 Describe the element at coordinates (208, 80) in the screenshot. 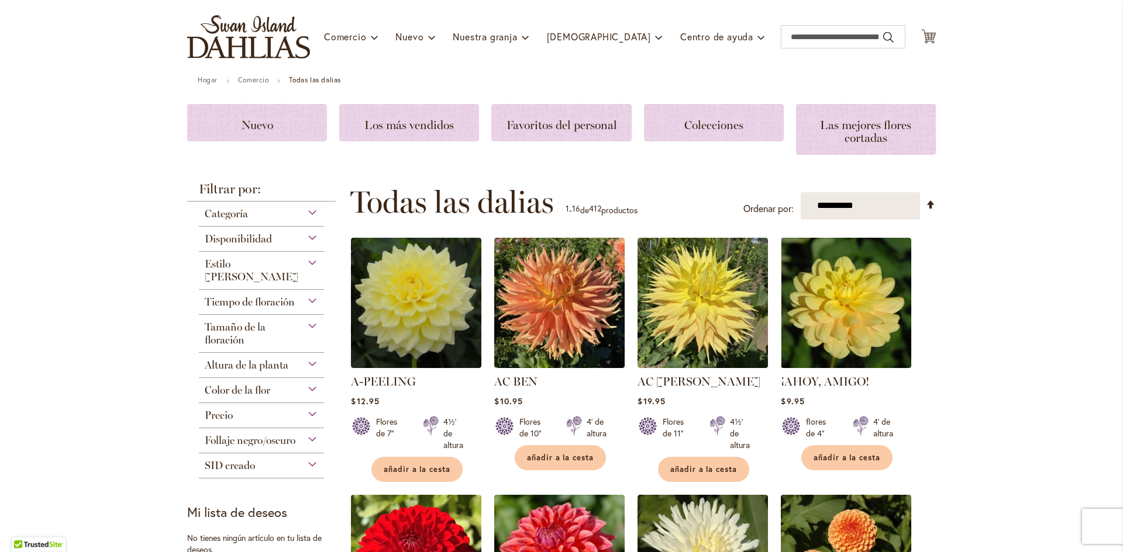

I see `a: Hogar` at that location.